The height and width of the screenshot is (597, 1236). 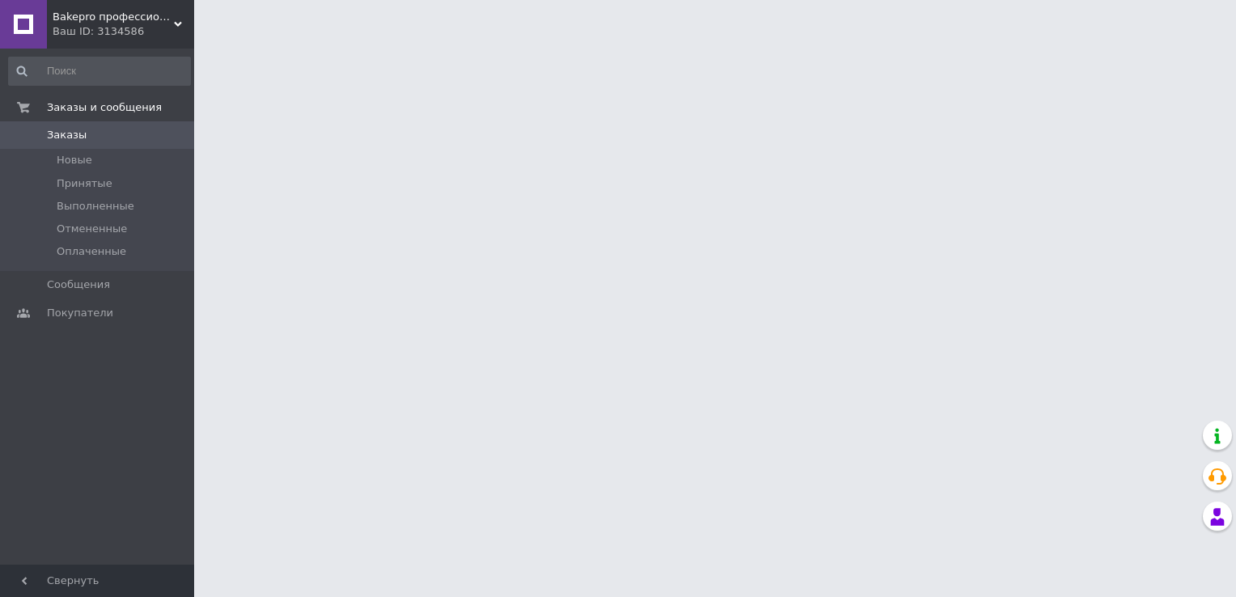 What do you see at coordinates (123, 32) in the screenshot?
I see `div: Ваш ID: 3134586` at bounding box center [123, 32].